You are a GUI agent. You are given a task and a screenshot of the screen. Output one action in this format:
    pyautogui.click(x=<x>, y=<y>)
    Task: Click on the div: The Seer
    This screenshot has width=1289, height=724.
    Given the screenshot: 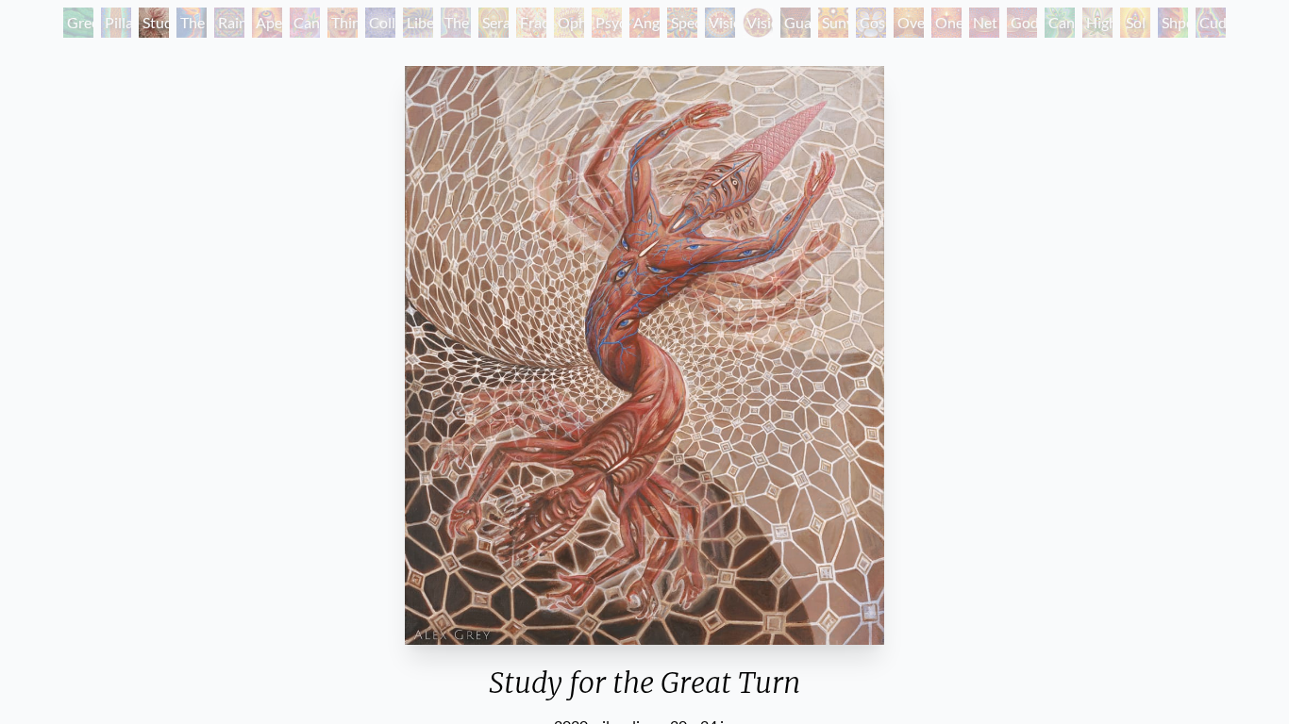 What is the action you would take?
    pyautogui.click(x=456, y=23)
    